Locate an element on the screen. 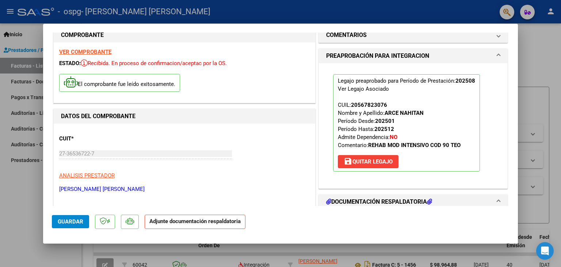 This screenshot has width=561, height=267. span: Comentario: is located at coordinates (399, 145).